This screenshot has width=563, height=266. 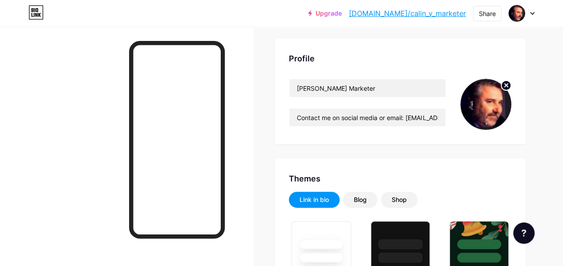 What do you see at coordinates (400, 58) in the screenshot?
I see `div: Profile` at bounding box center [400, 58].